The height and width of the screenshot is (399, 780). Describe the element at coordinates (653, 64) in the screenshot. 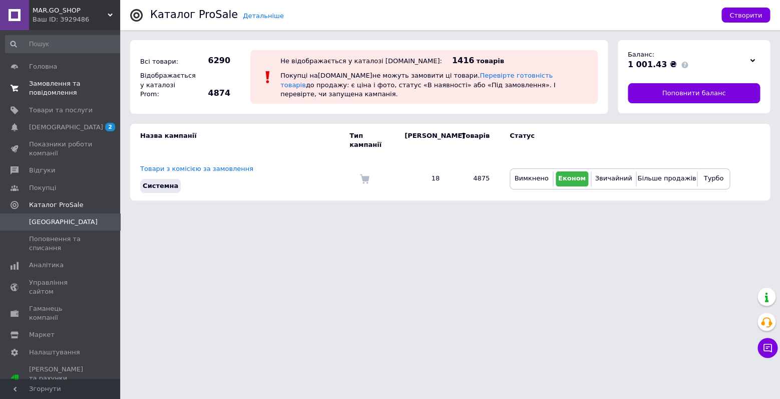

I see `span: 1 001.43 ₴` at that location.